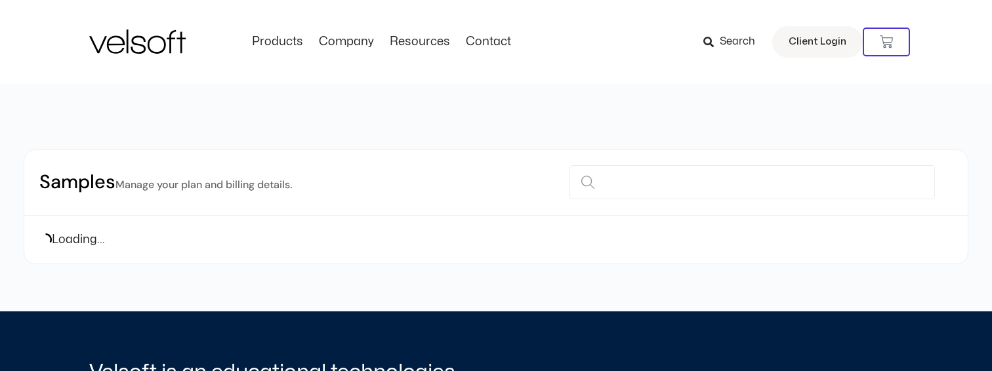 This screenshot has height=371, width=992. Describe the element at coordinates (203, 184) in the screenshot. I see `small: Manage your plan and billing details.` at that location.